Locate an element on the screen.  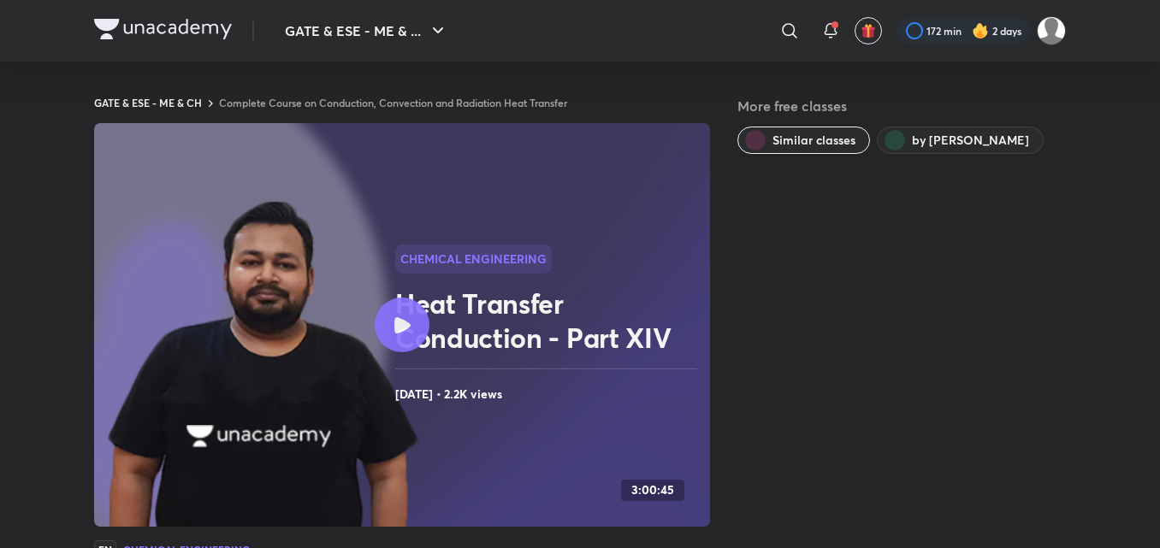
h2: Heat Transfer Conduction - Part XIV is located at coordinates (549, 321).